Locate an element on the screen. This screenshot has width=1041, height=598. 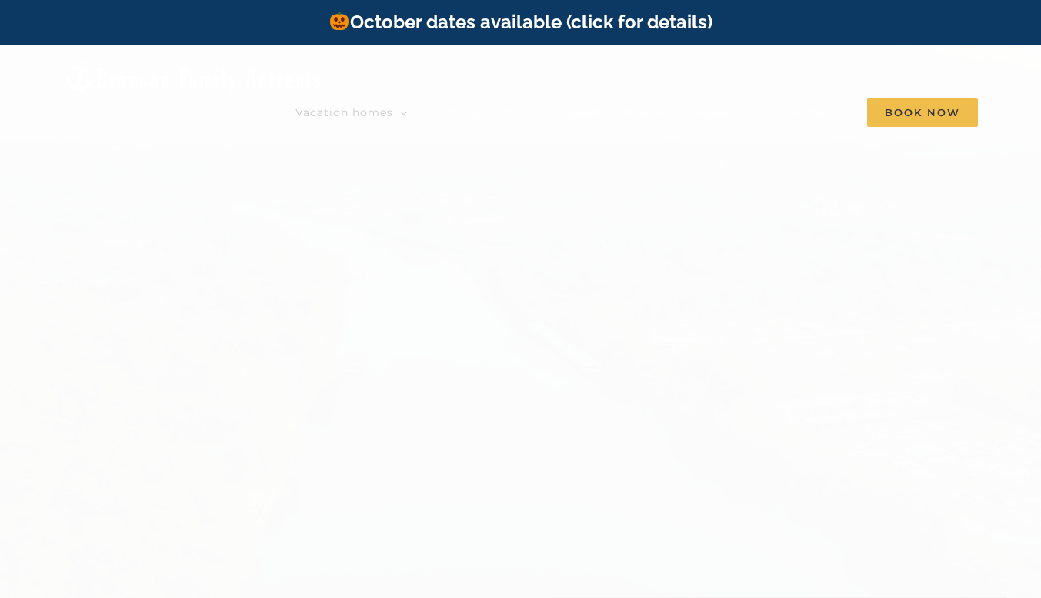
span: Things to do is located at coordinates (481, 112).